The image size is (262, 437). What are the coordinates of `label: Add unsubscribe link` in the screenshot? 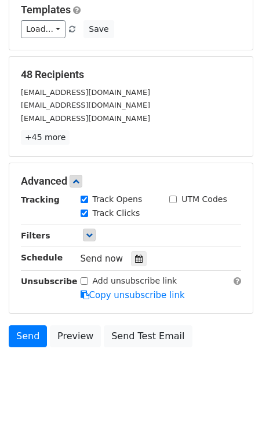 It's located at (135, 281).